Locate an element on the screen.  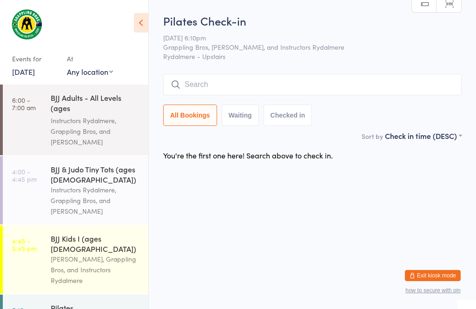
span: Rydalmere - Upstairs is located at coordinates (313, 56).